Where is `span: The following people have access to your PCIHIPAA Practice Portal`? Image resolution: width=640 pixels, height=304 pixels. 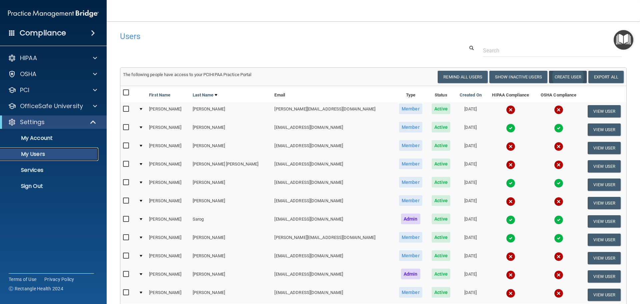
span: The following people have access to your PCIHIPAA Practice Portal is located at coordinates (187, 74).